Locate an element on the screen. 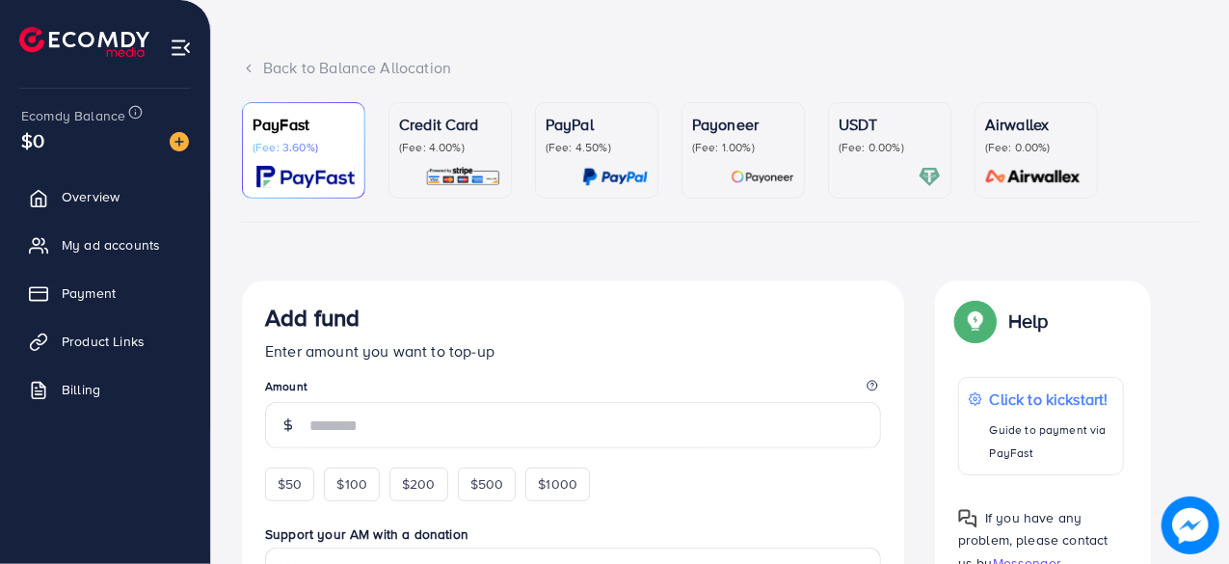  p: PayPal is located at coordinates (597, 124).